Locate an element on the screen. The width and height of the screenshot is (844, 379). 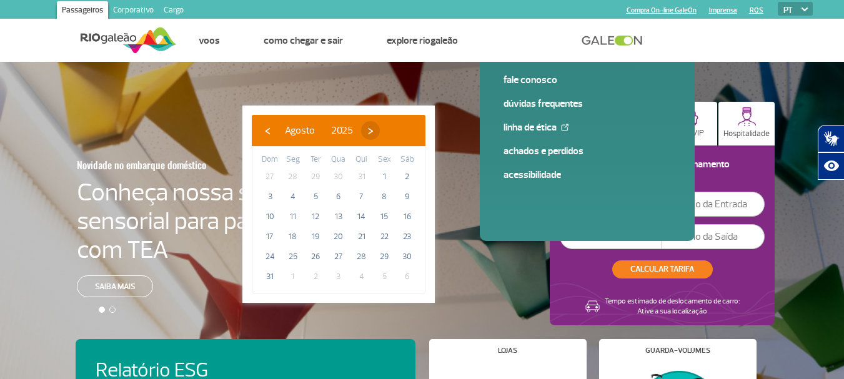
button: Abrir recursos assistivos. is located at coordinates (831, 166).